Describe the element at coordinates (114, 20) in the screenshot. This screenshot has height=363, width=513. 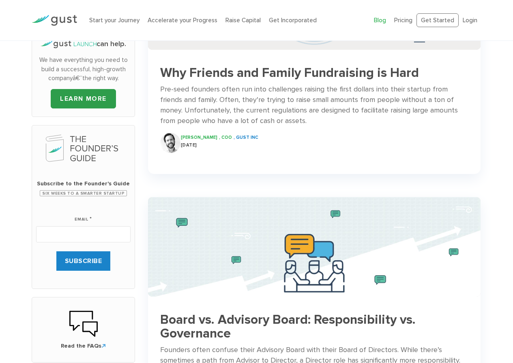
I see `a: Start your Journey` at that location.